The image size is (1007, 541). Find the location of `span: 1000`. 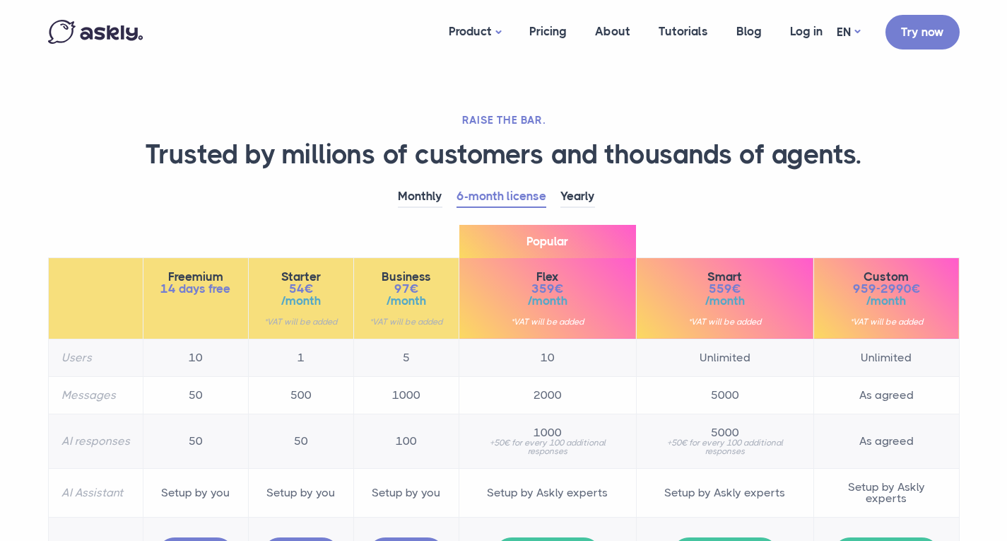

span: 1000 is located at coordinates (548, 433).